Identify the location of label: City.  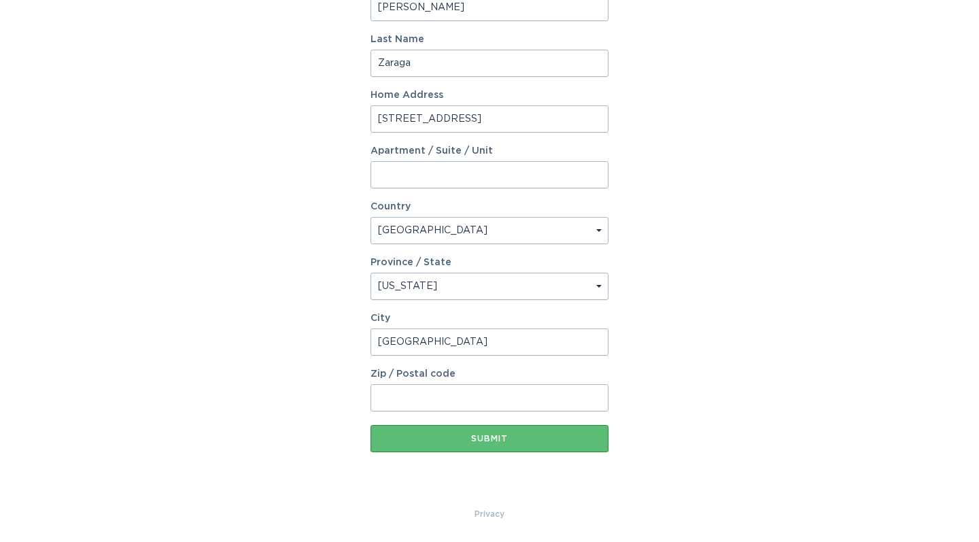
(490, 318).